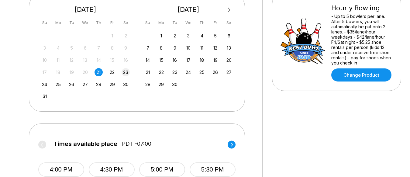 The image size is (410, 177). I want to click on div: Choose Saturday, August 23rd, 2025, so click(126, 72).